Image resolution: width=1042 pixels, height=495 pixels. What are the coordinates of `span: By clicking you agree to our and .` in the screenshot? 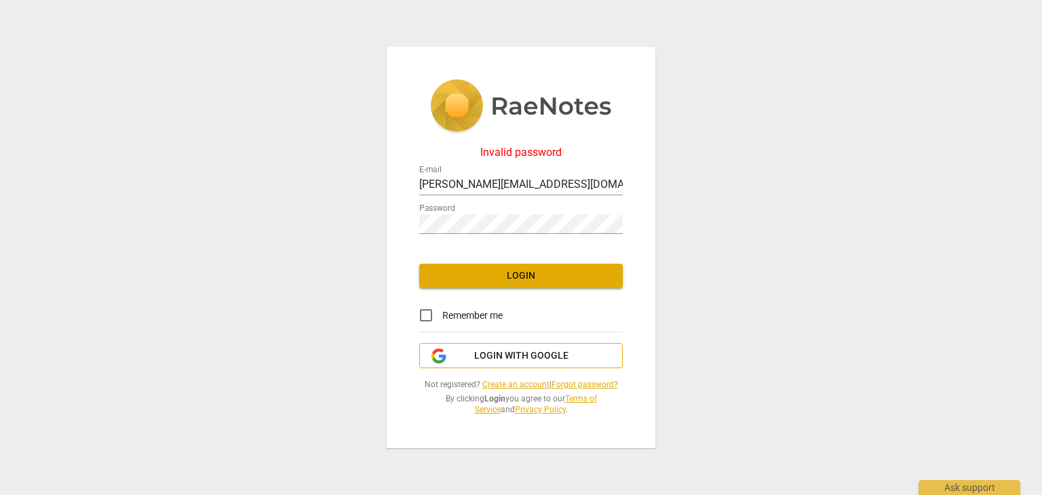 It's located at (521, 404).